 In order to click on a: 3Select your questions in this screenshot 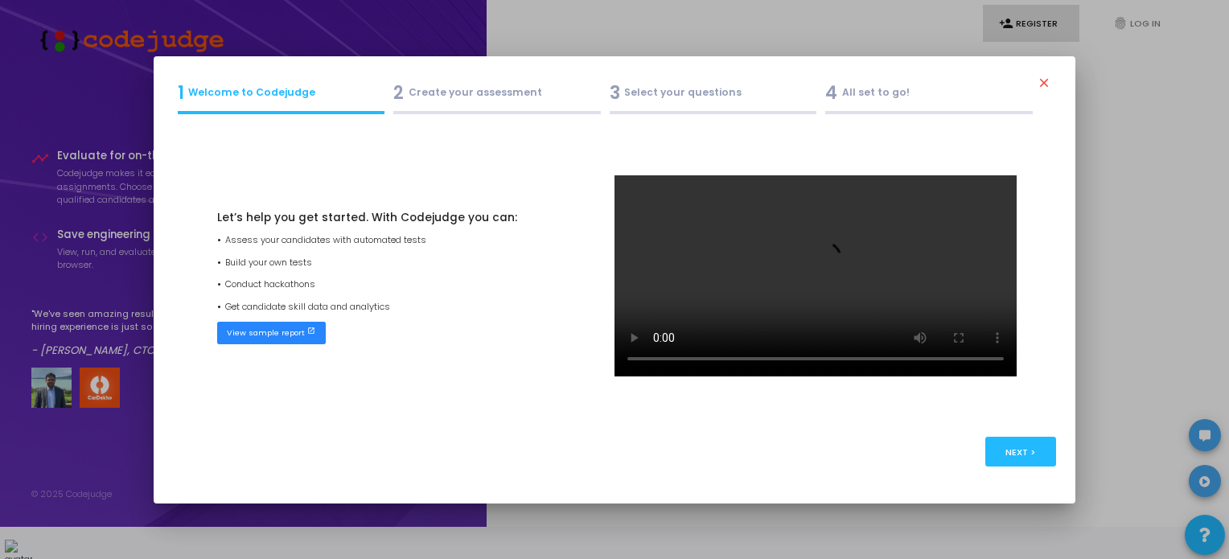, I will do `click(713, 97)`.